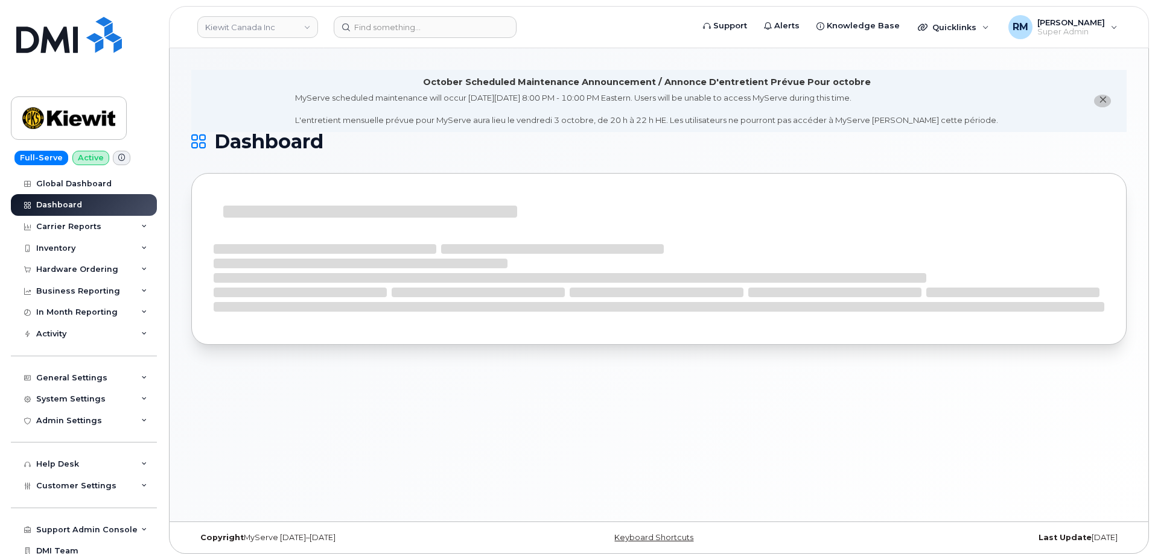  Describe the element at coordinates (647, 82) in the screenshot. I see `div: October Scheduled Maintenance Announcement / Annonce D'entretient Prévue Pour octobre` at that location.